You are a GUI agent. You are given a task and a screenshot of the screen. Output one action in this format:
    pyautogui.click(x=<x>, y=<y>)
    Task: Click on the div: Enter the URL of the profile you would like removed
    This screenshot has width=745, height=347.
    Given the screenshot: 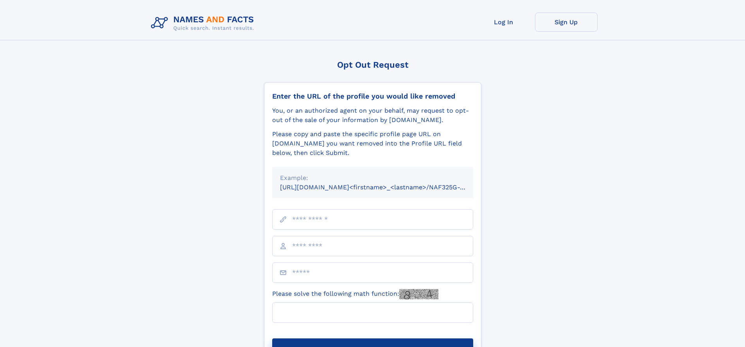 What is the action you would take?
    pyautogui.click(x=373, y=96)
    